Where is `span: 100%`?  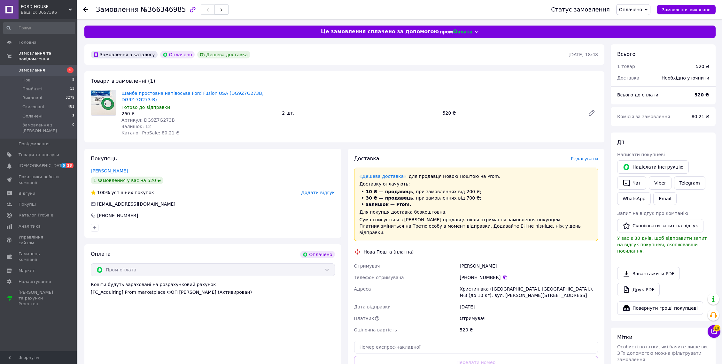
span: 100% is located at coordinates (104, 193).